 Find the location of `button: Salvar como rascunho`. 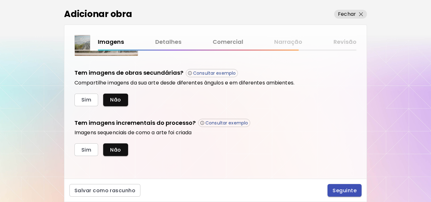

button: Salvar como rascunho is located at coordinates (105, 191).